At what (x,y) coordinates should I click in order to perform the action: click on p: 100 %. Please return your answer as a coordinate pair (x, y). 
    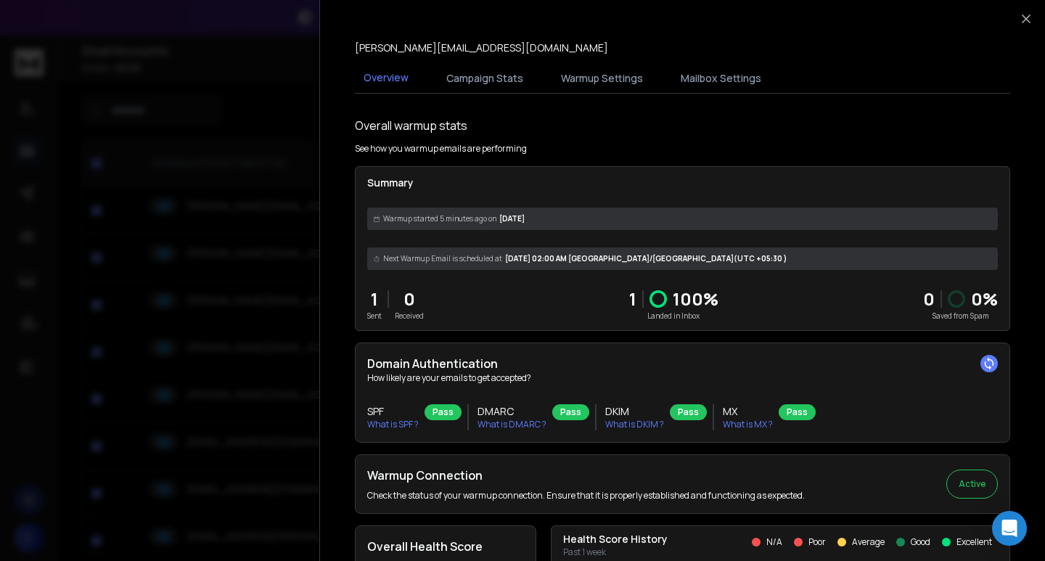
    Looking at the image, I should click on (695, 299).